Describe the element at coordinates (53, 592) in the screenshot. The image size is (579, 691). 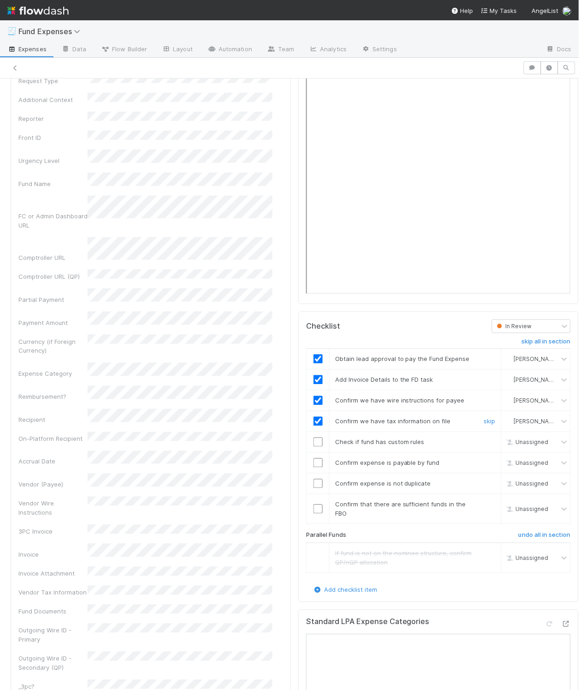
I see `div: Vendor Tax Information` at that location.